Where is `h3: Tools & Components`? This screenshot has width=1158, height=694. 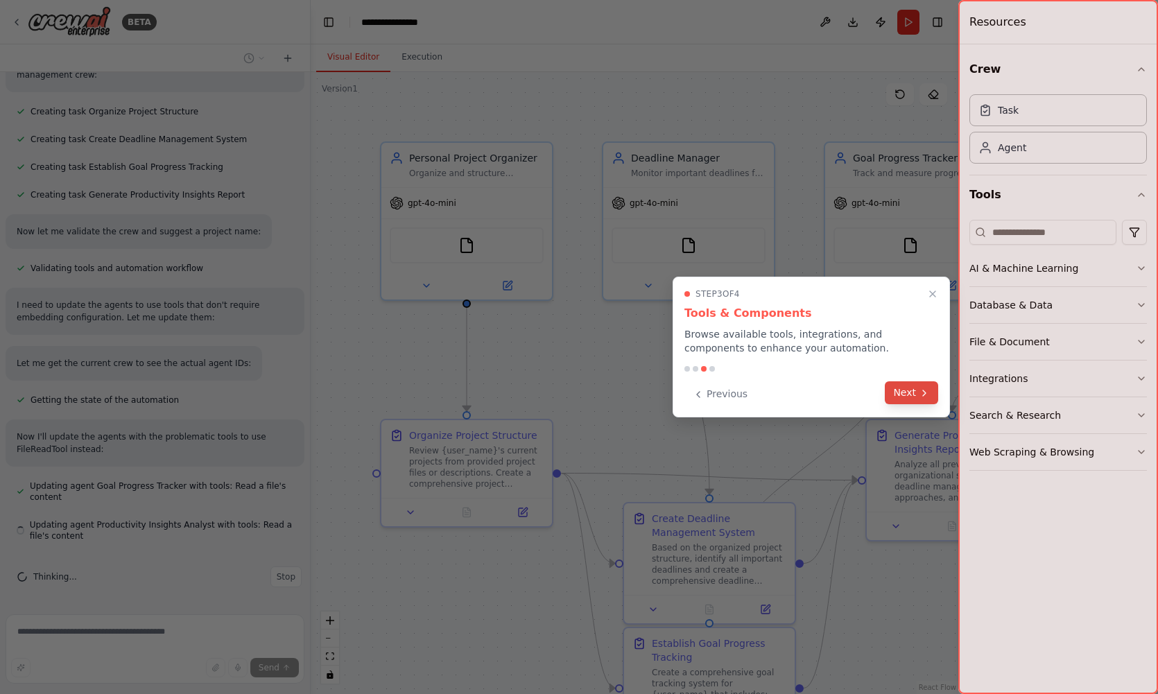
h3: Tools & Components is located at coordinates (811, 313).